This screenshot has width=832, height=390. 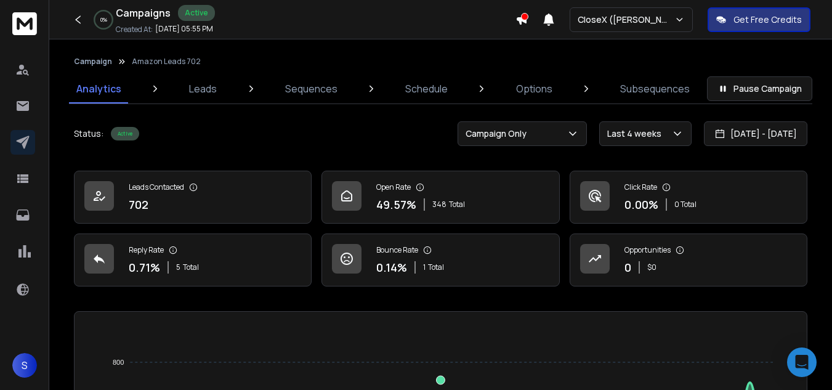 What do you see at coordinates (396, 204) in the screenshot?
I see `p: 49.57 %` at bounding box center [396, 204].